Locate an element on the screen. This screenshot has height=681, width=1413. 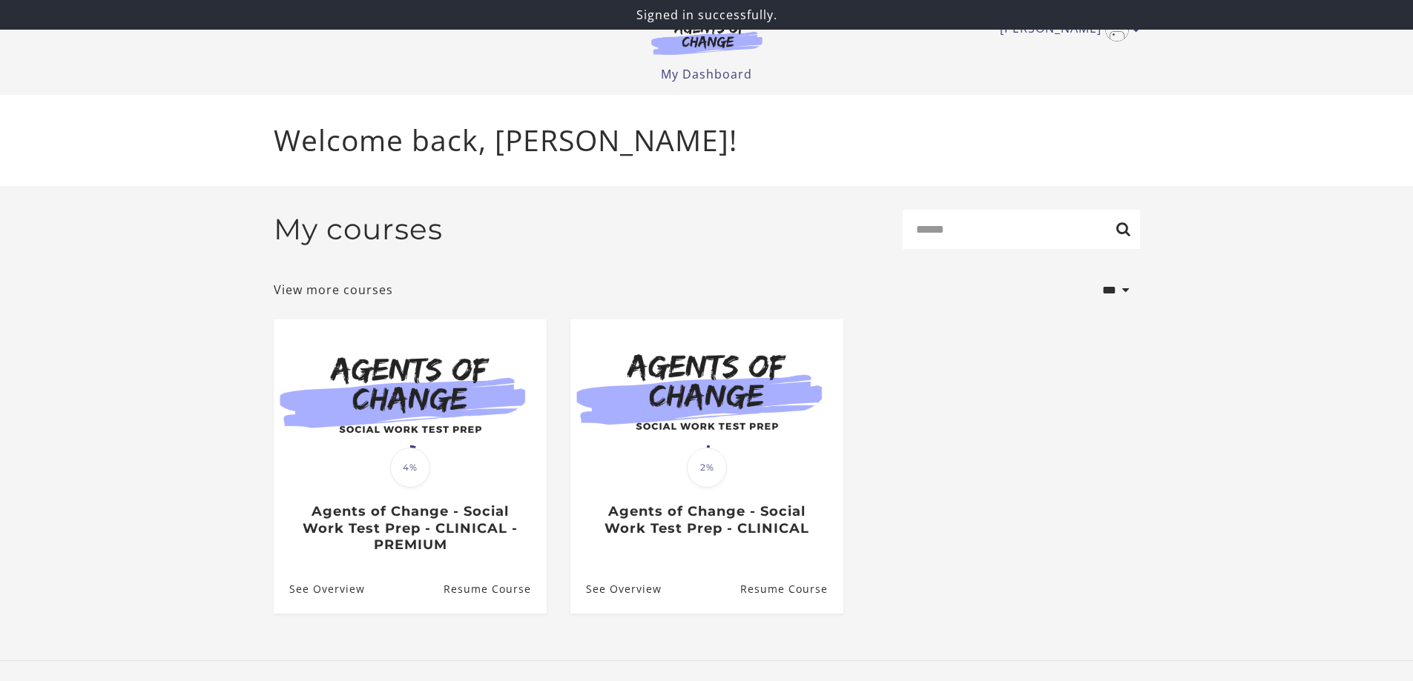
h3: Agents of Change - Social Work Test Prep - CLINICAL - PREMIUM is located at coordinates (409, 529).